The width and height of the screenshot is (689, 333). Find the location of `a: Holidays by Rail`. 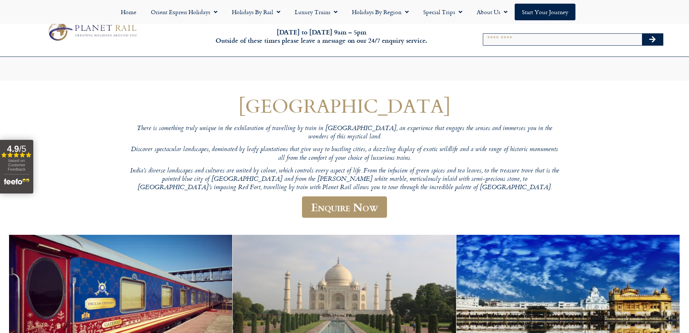

a: Holidays by Rail is located at coordinates (256, 12).